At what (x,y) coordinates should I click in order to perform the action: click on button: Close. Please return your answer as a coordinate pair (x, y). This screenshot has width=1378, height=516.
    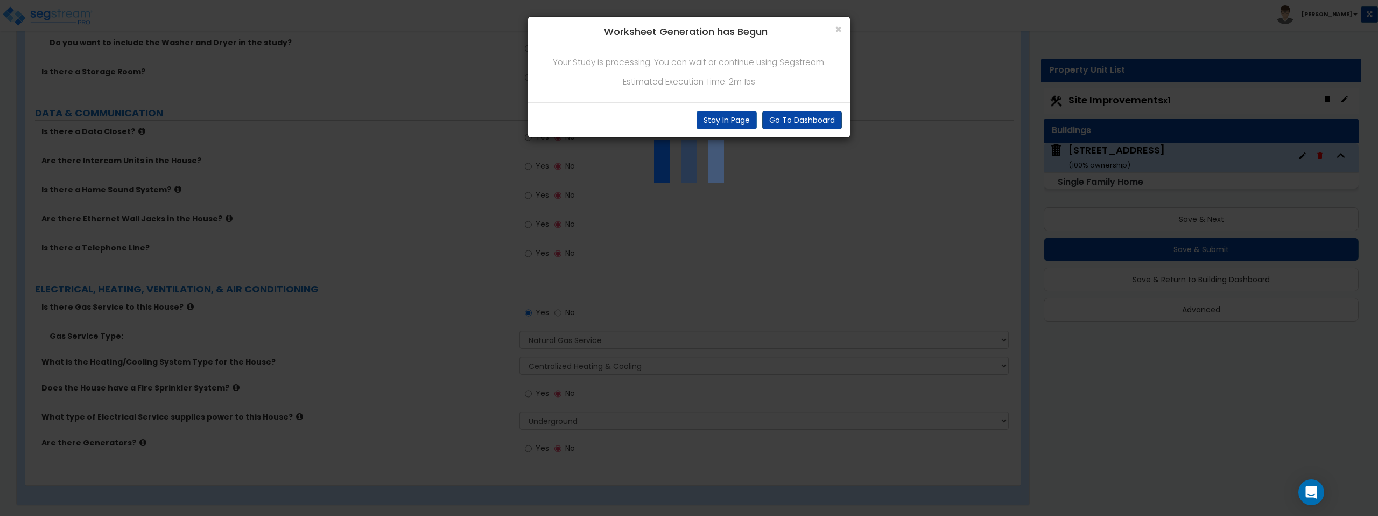
    Looking at the image, I should click on (838, 29).